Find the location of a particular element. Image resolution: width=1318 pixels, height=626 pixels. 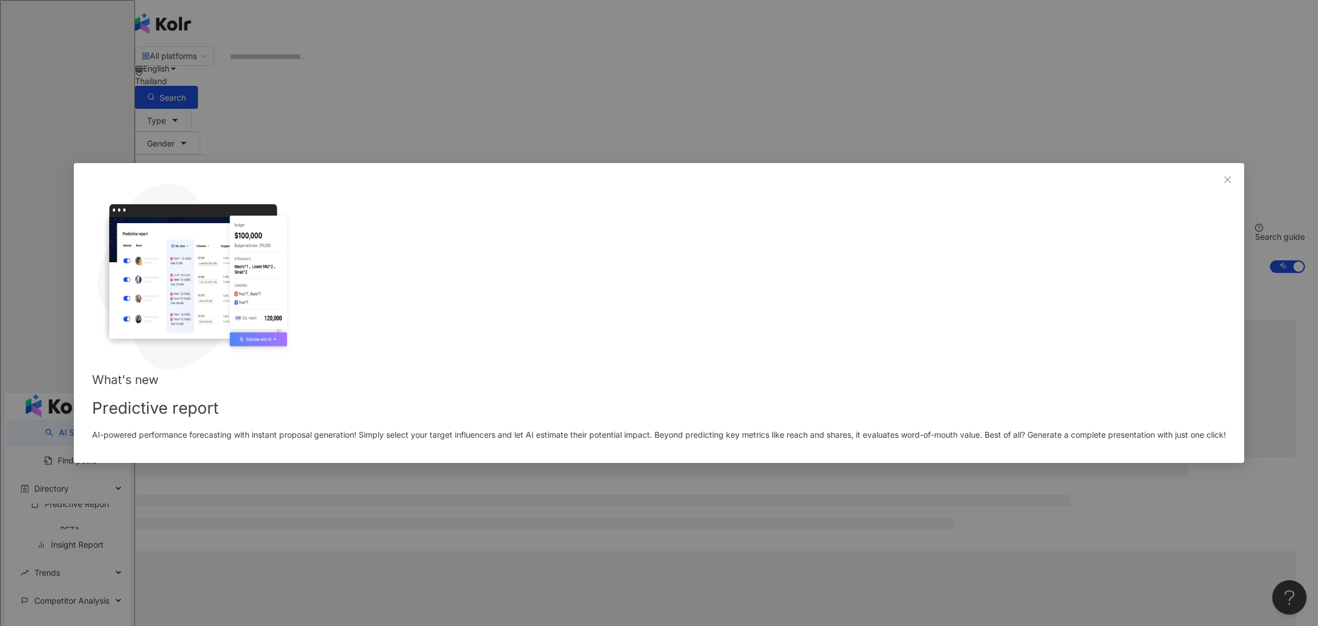

button: Close is located at coordinates (1228, 180).